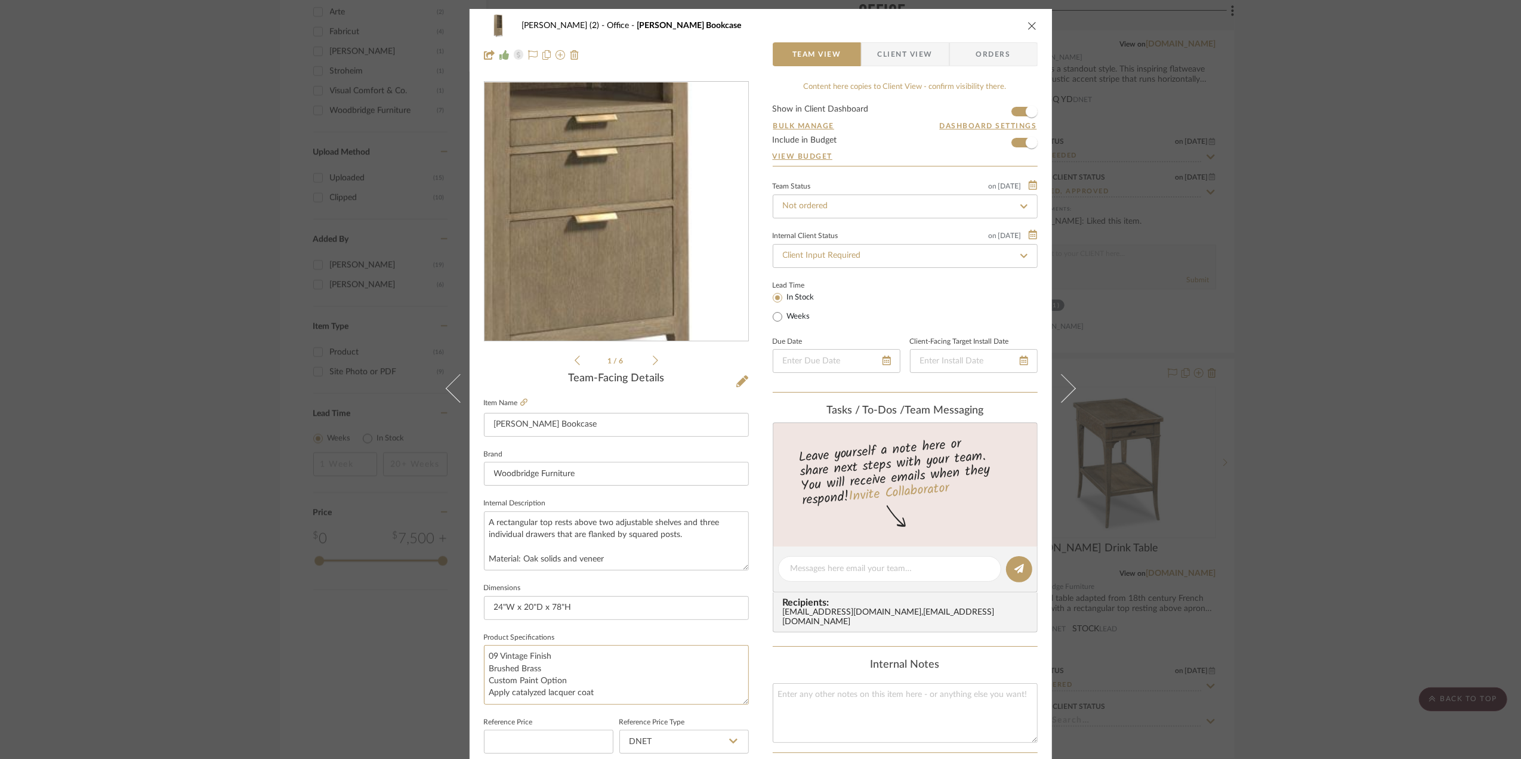  What do you see at coordinates (616, 212) in the screenshot?
I see `img: 8754118b-2b9c-4a05-bab5-f95790b8a78a_436x436.jpg` at bounding box center [616, 212].